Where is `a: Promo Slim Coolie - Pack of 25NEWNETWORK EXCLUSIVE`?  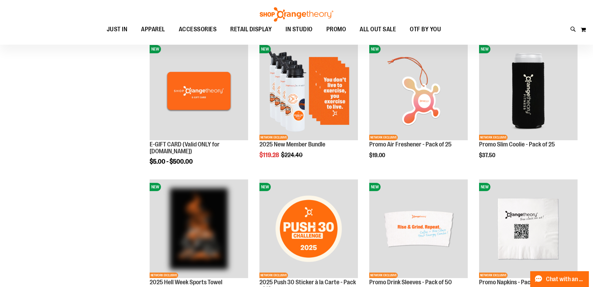
a: Promo Slim Coolie - Pack of 25NEWNETWORK EXCLUSIVE is located at coordinates (528, 91).